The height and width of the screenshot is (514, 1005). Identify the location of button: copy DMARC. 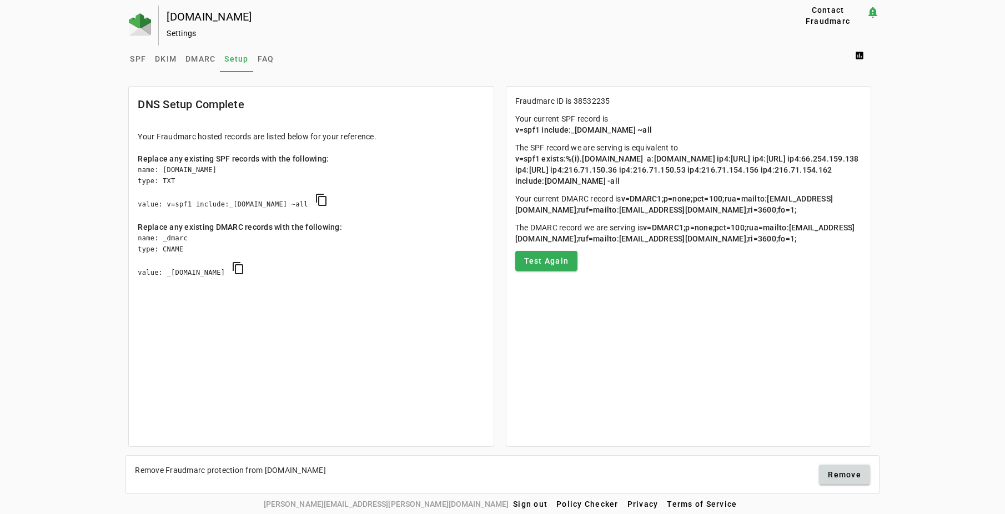
(238, 268).